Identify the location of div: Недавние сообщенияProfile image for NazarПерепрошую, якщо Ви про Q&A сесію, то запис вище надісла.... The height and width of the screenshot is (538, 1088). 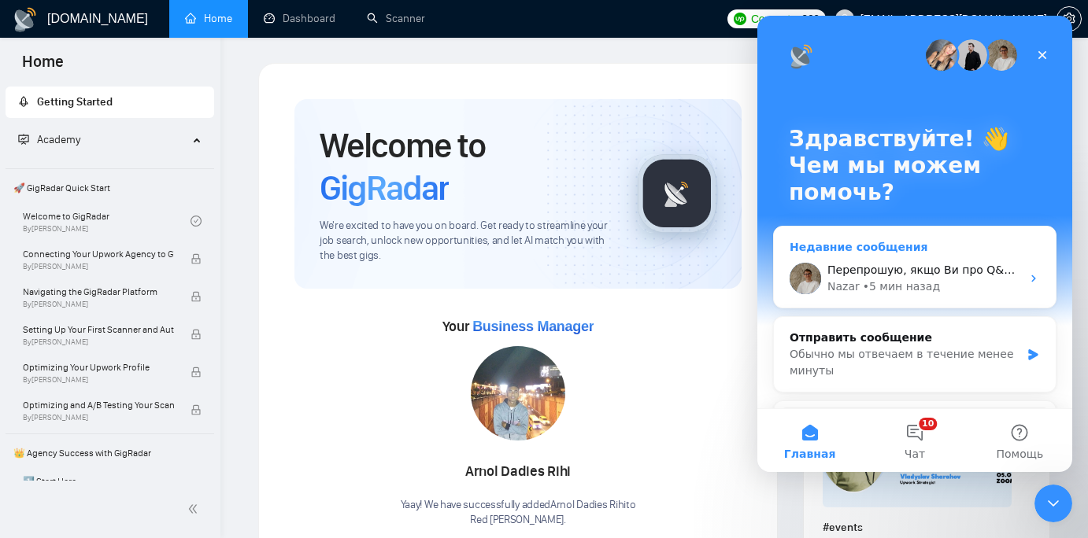
(157, 251).